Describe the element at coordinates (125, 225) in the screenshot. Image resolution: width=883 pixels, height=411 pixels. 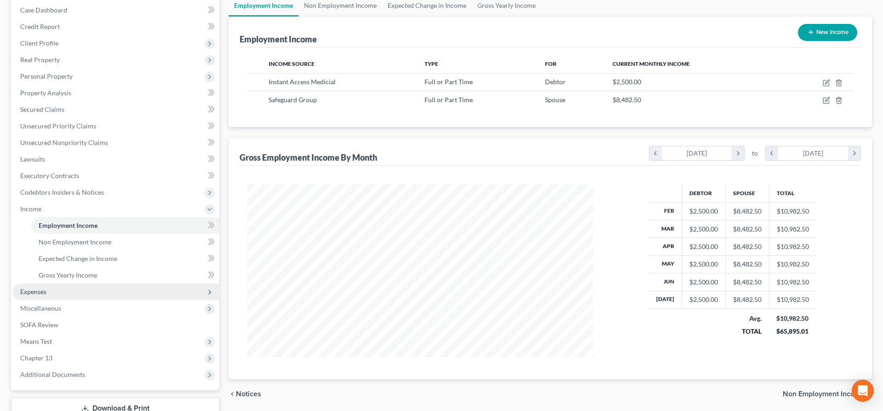
I see `a: Employment Income` at that location.